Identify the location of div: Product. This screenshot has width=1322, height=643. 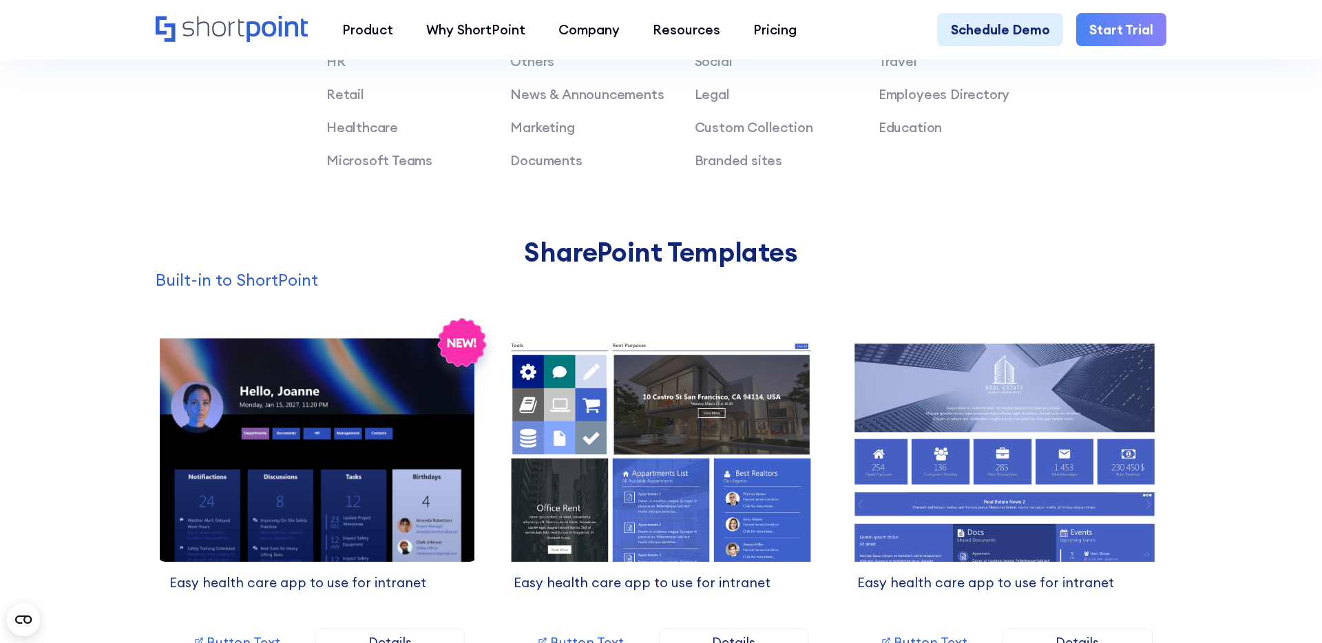
(368, 30).